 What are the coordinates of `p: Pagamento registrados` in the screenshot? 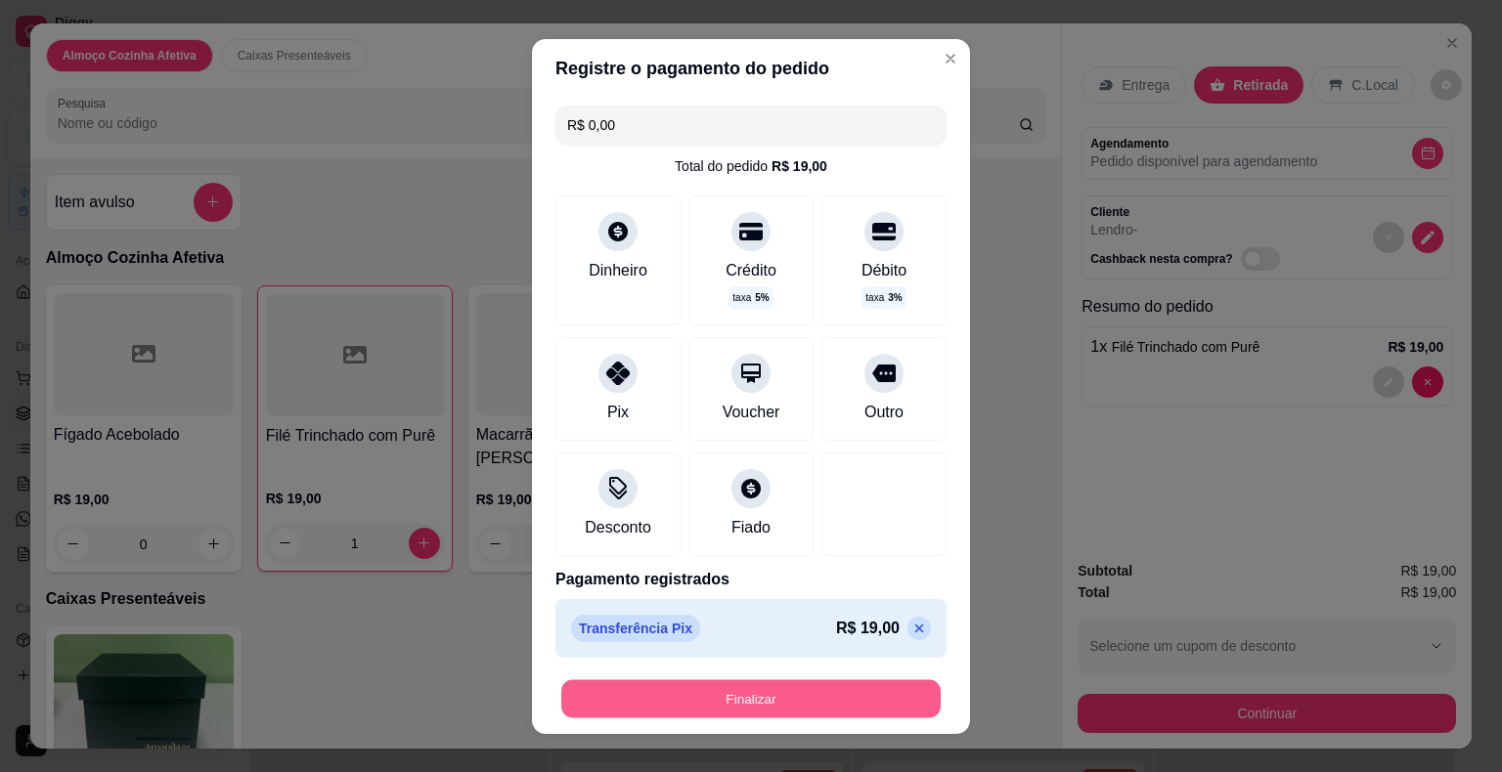 It's located at (751, 580).